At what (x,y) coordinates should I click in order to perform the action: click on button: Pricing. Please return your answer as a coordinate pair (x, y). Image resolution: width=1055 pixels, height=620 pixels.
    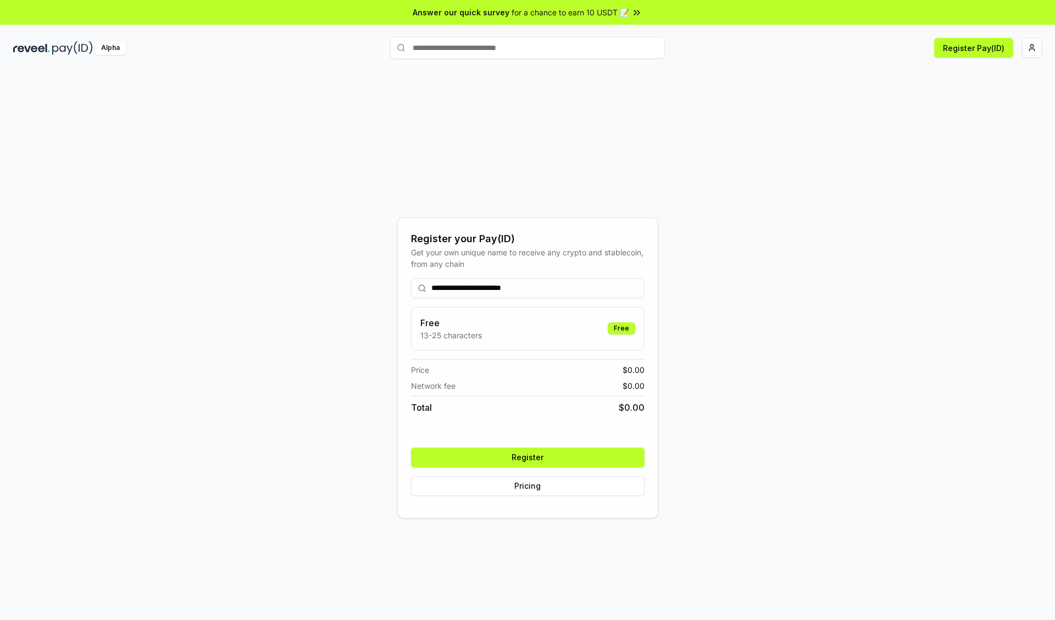
    Looking at the image, I should click on (527, 486).